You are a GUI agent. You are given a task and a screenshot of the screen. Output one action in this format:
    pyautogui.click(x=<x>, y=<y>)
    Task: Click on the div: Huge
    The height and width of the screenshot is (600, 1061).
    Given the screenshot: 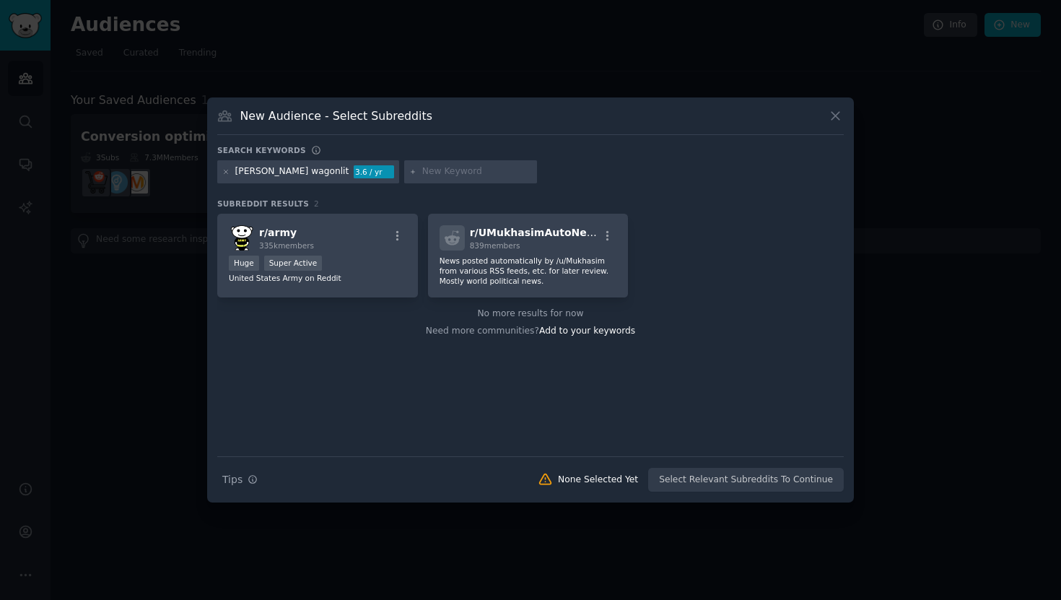 What is the action you would take?
    pyautogui.click(x=244, y=263)
    